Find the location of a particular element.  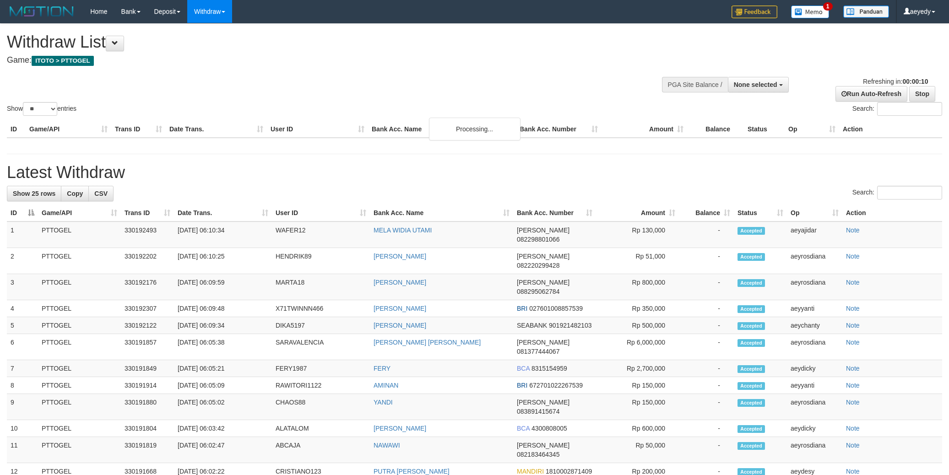

td: 6 is located at coordinates (22, 347).